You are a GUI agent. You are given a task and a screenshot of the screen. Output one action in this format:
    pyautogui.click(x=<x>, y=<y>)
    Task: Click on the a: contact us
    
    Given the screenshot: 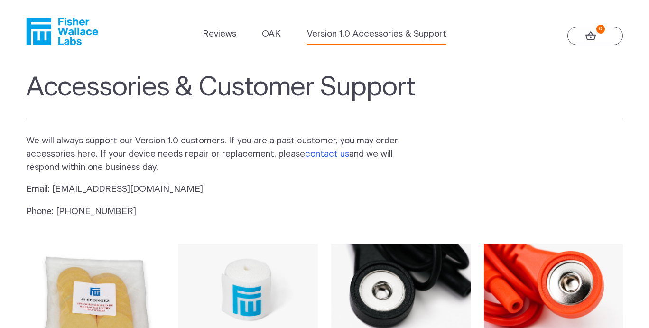 What is the action you would take?
    pyautogui.click(x=327, y=154)
    